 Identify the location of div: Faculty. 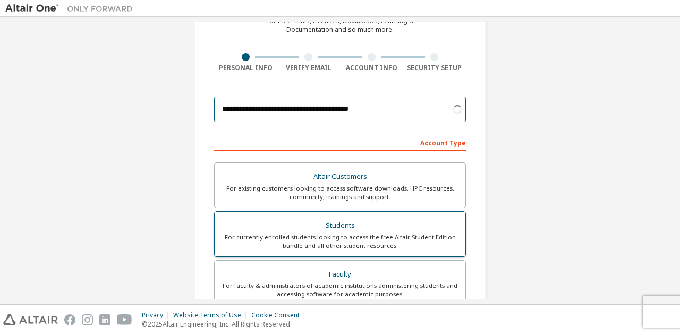
(340, 275).